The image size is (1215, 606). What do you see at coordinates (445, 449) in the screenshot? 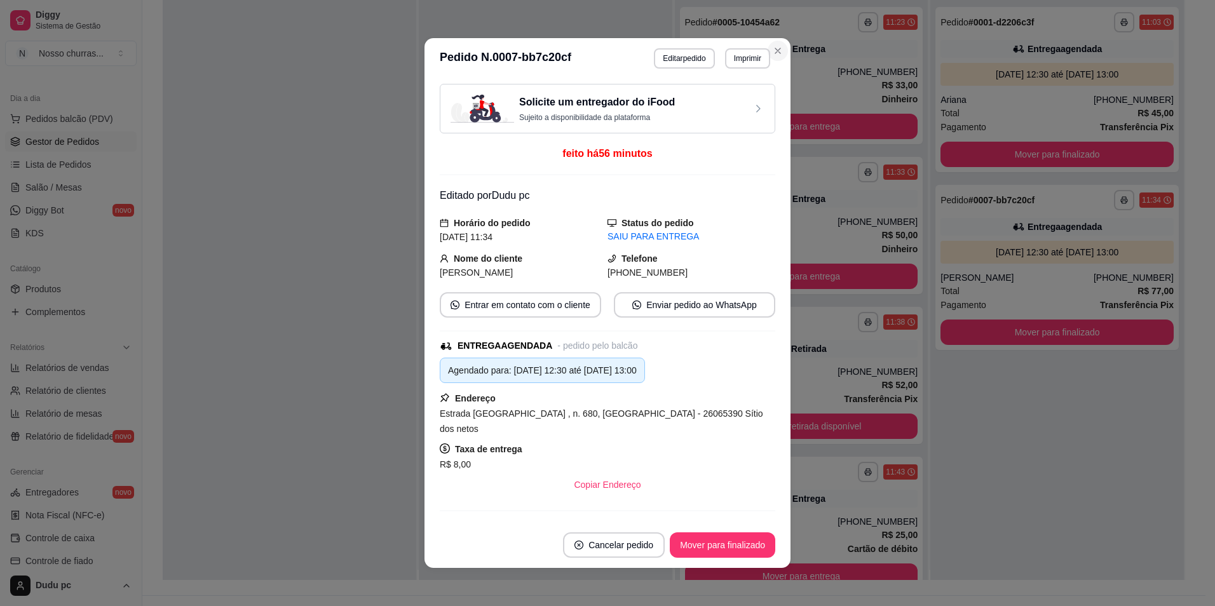
I see `span: dollar` at bounding box center [445, 449].